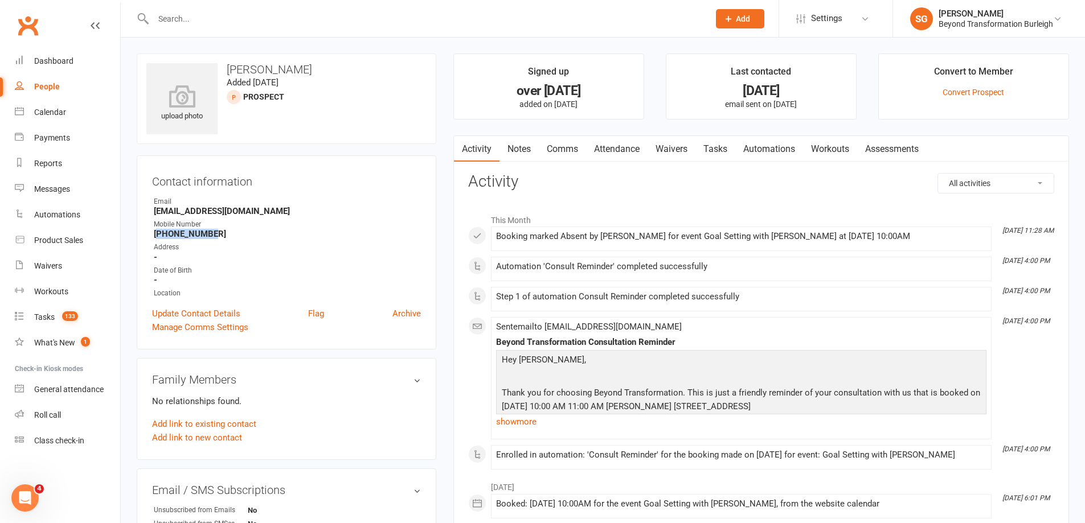 This screenshot has height=523, width=1085. I want to click on a: Comms, so click(562, 149).